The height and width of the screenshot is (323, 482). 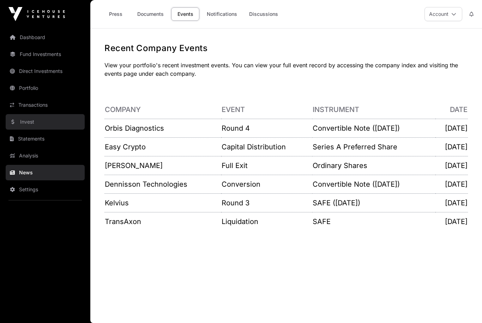 I want to click on a: Dennisson Technologies, so click(x=146, y=184).